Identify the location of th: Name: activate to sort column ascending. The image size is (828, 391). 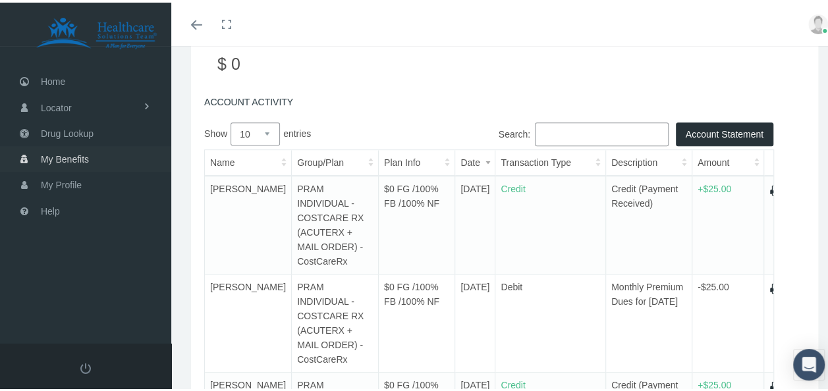
(248, 160).